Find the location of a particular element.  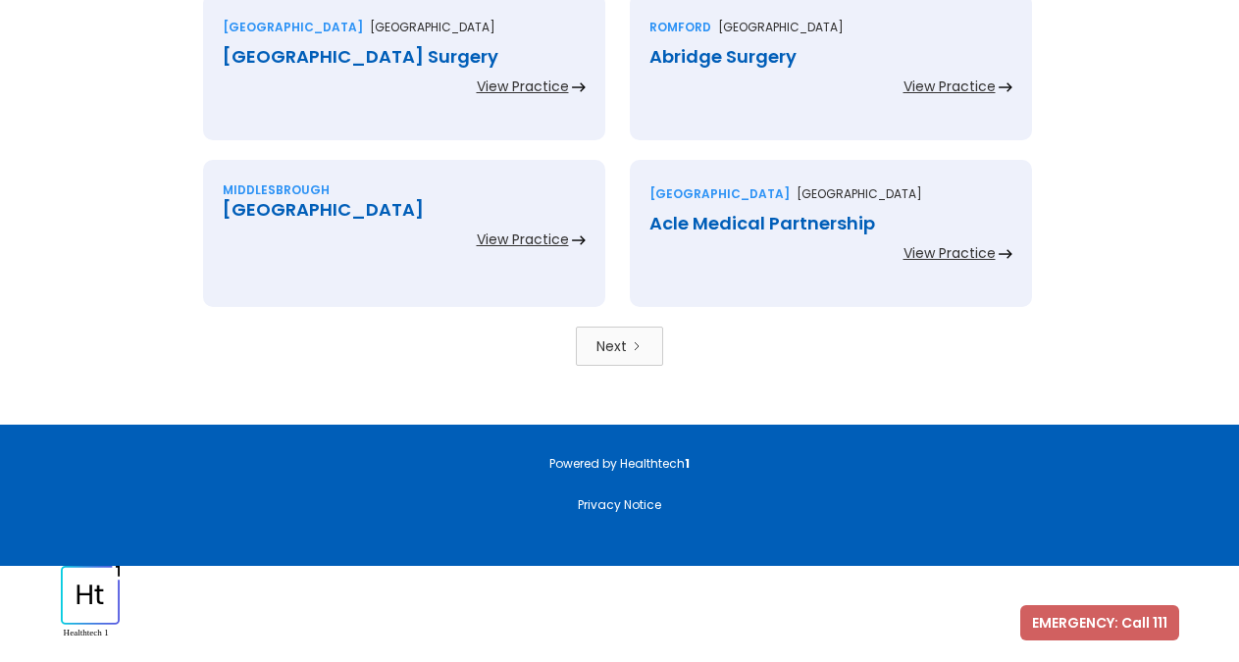

div: Middlesbrough is located at coordinates (276, 190).